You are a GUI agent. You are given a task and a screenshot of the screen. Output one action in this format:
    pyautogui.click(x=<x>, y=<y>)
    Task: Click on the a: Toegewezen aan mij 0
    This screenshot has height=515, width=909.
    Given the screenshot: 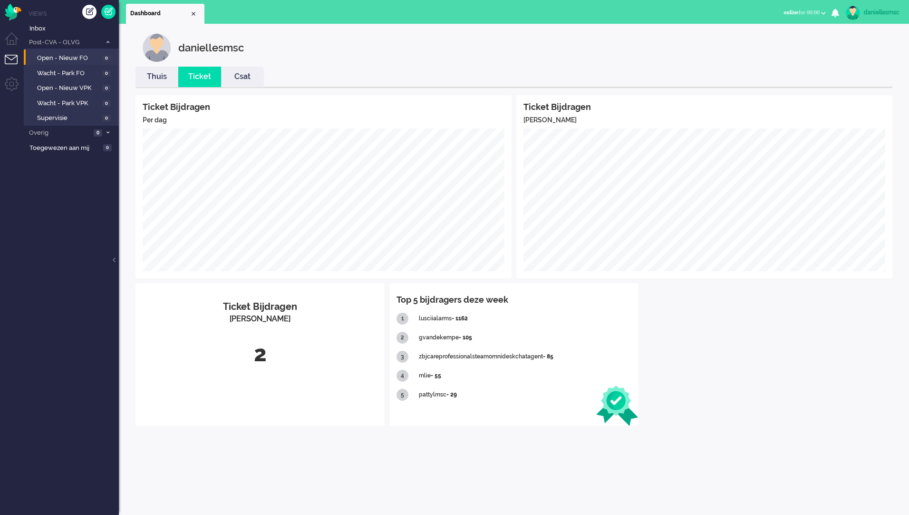 What is the action you would take?
    pyautogui.click(x=73, y=147)
    